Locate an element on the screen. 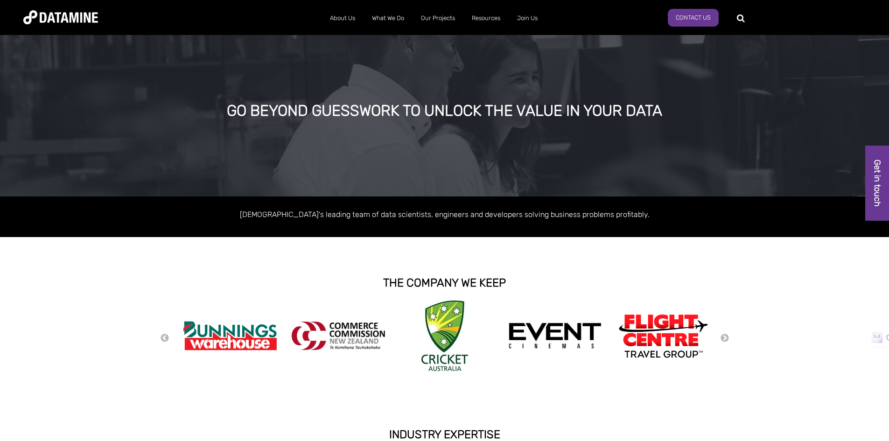 This screenshot has width=889, height=441. a: Resources is located at coordinates (486, 18).